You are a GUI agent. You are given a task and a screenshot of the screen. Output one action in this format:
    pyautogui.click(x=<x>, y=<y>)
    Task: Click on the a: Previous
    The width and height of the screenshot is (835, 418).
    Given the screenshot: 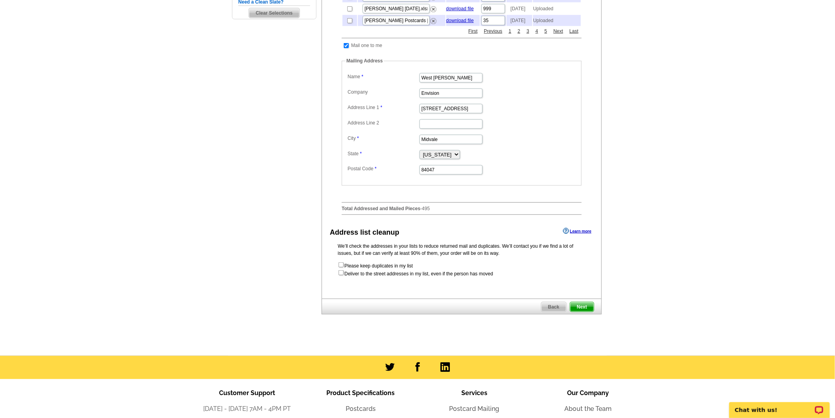 What is the action you would take?
    pyautogui.click(x=494, y=31)
    